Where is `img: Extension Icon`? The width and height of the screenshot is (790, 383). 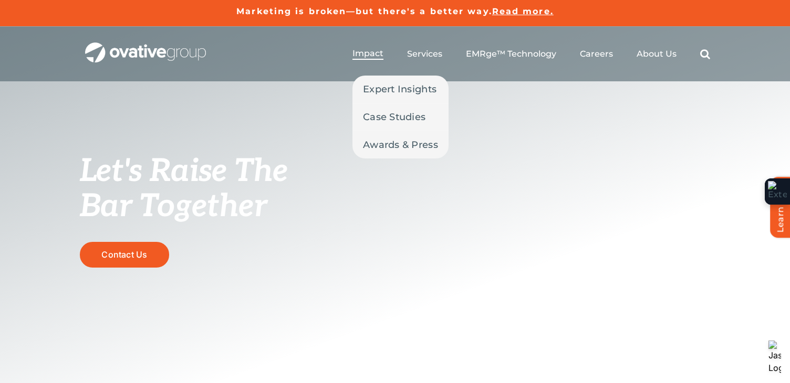
img: Extension Icon is located at coordinates (777, 192).